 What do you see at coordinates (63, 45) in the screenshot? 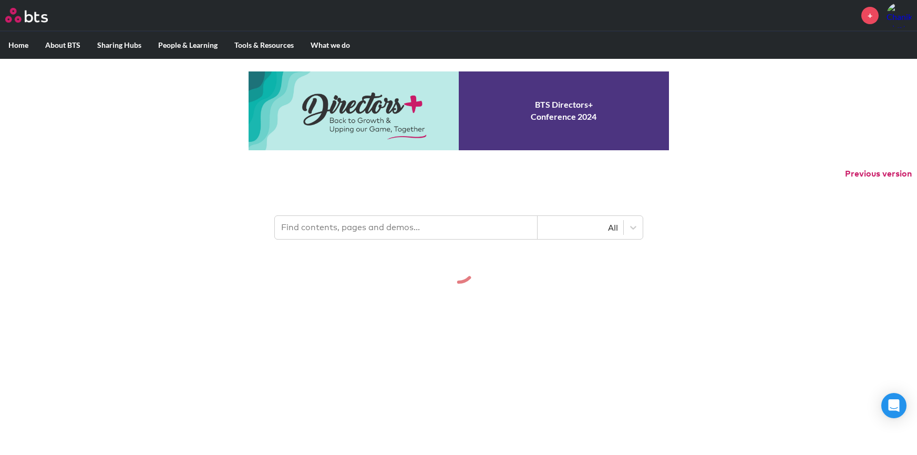
I see `label: About BTS` at bounding box center [63, 45].